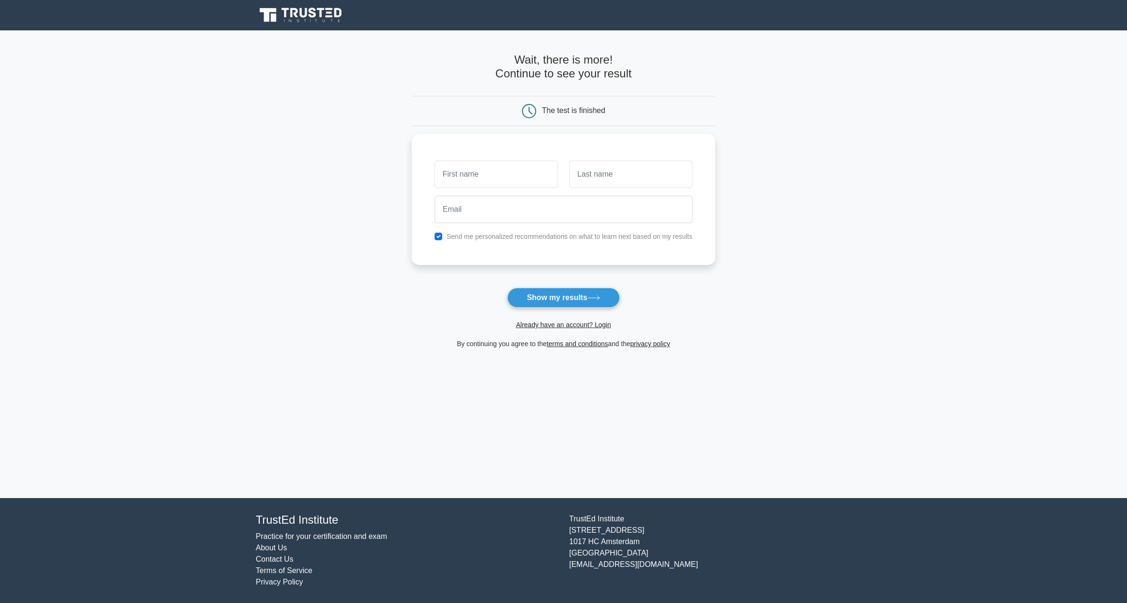 Image resolution: width=1127 pixels, height=603 pixels. I want to click on div: The test is finished, so click(573, 110).